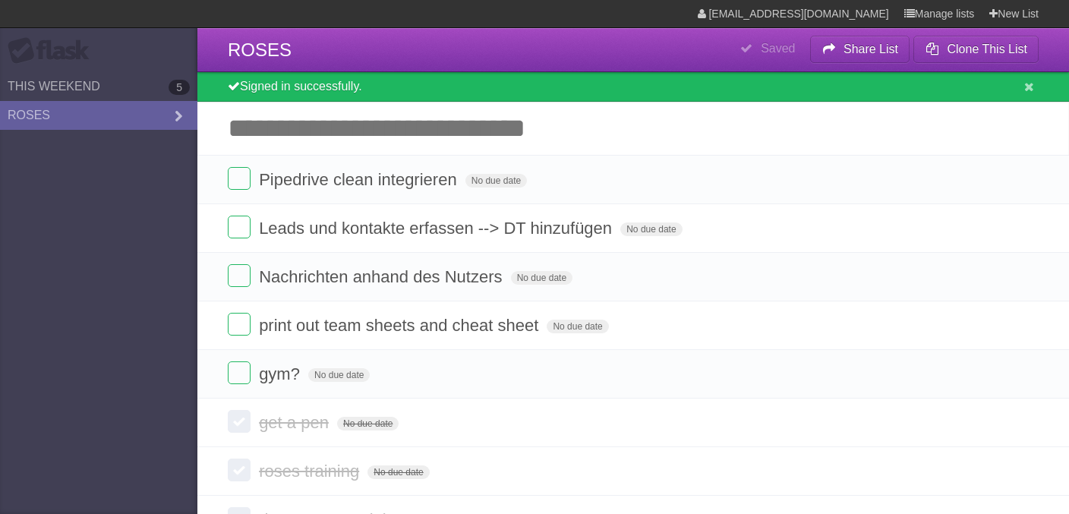  What do you see at coordinates (382, 276) in the screenshot?
I see `span: Nachrichten anhand des Nutzers` at bounding box center [382, 276].